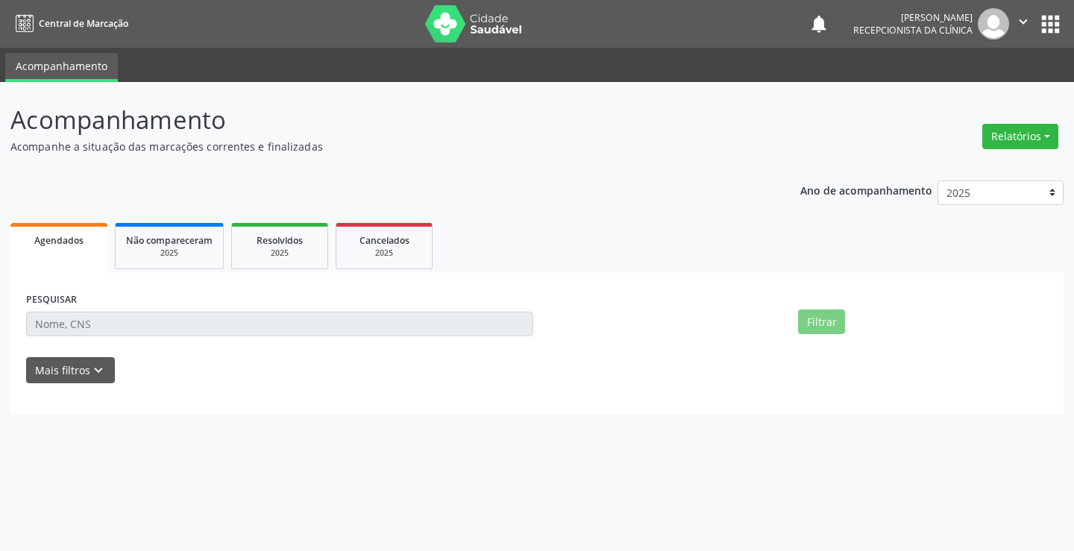  I want to click on span: Recepcionista da clínica, so click(913, 30).